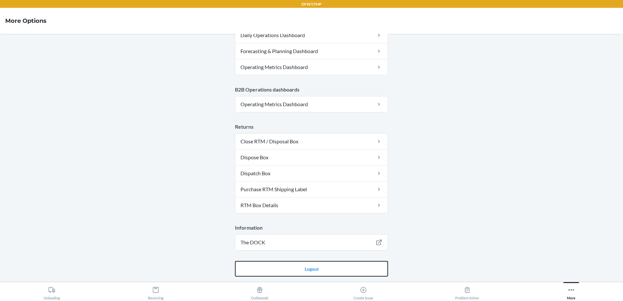 This screenshot has height=301, width=623. What do you see at coordinates (52, 292) in the screenshot?
I see `div: Unloading` at bounding box center [52, 292].